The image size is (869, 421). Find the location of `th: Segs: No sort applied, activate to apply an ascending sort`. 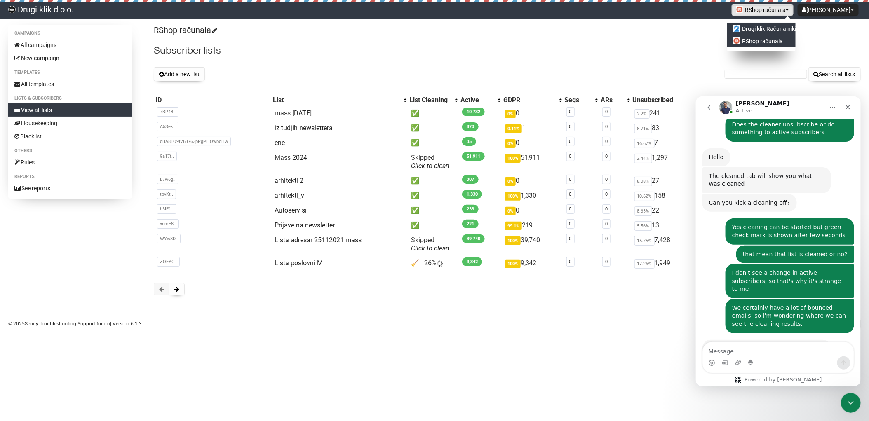

th: Segs: No sort applied, activate to apply an ascending sort is located at coordinates (581, 100).